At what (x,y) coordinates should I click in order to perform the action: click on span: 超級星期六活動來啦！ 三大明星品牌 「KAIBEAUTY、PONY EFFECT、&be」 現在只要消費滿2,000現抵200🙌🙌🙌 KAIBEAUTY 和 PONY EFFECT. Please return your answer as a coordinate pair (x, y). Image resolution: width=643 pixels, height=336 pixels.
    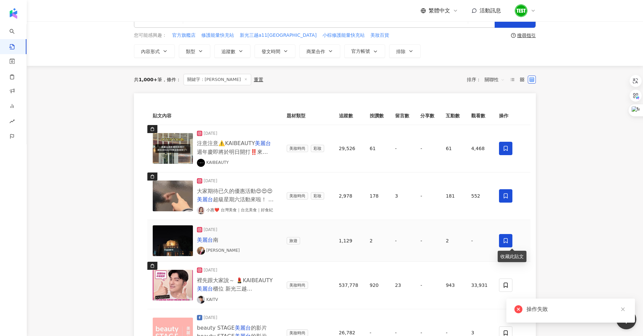
    Looking at the image, I should click on (236, 217).